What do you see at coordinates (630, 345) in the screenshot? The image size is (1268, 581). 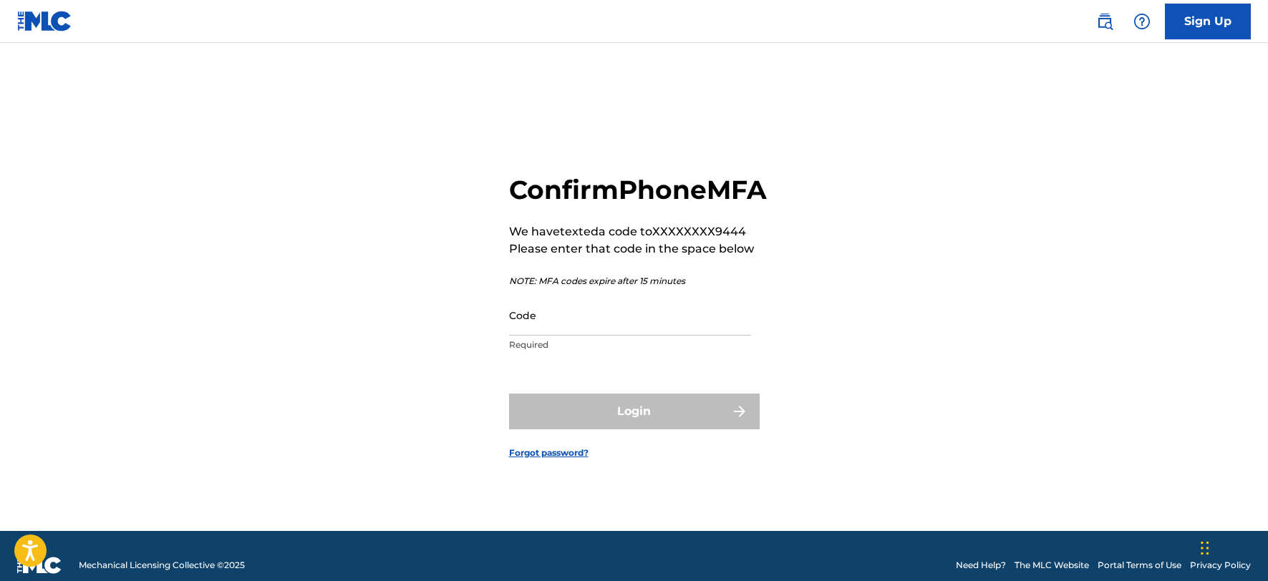 I see `p: Required` at bounding box center [630, 345].